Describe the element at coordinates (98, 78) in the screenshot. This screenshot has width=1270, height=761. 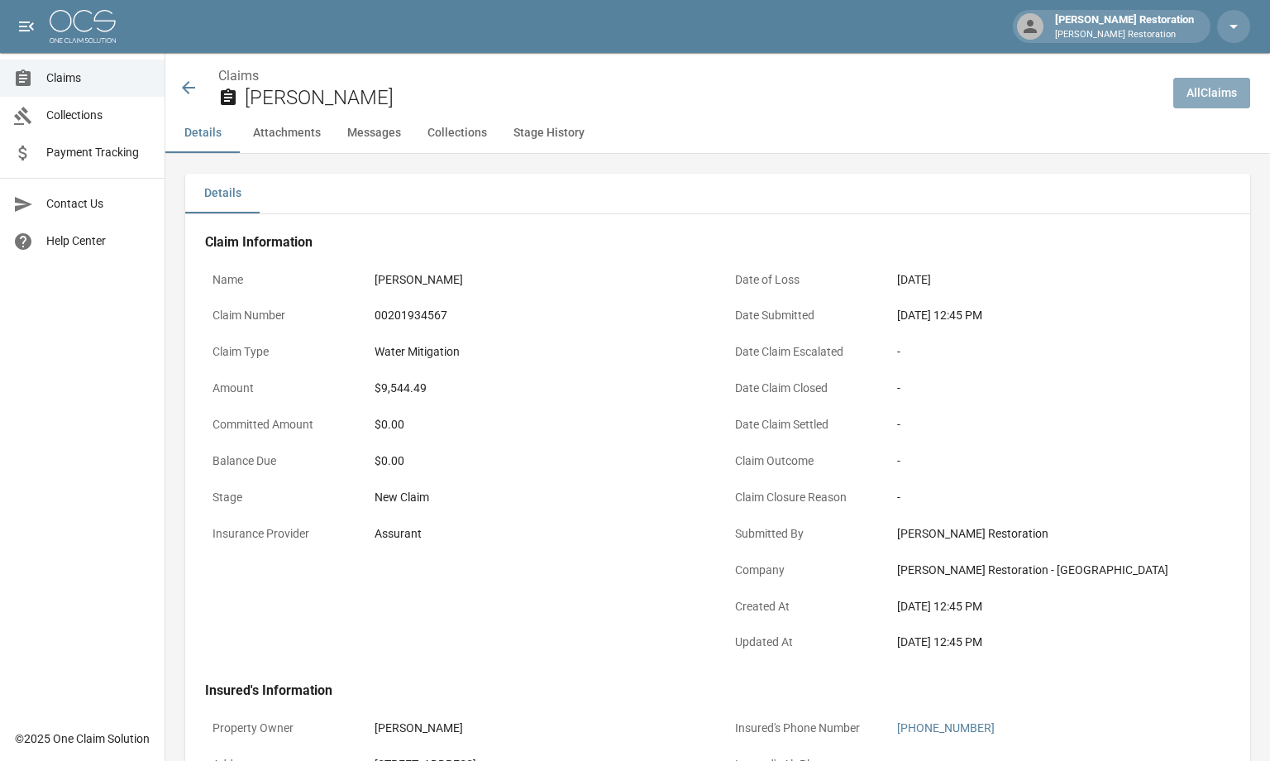
I see `span: Claims` at that location.